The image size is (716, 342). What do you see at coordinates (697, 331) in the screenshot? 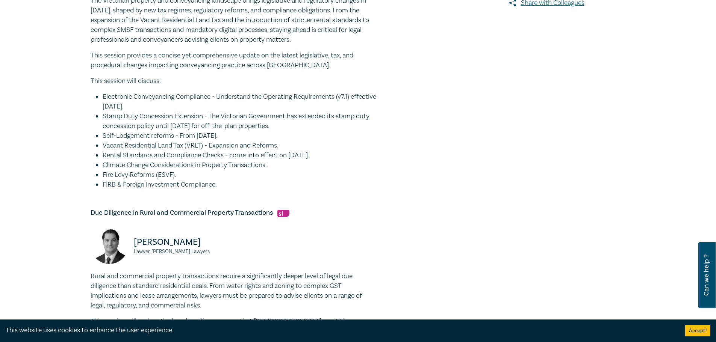
I see `button: Accept cookies` at bounding box center [697, 331].